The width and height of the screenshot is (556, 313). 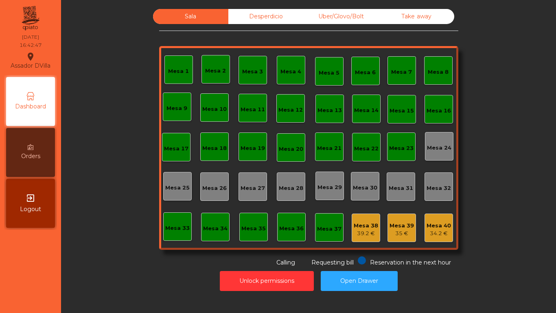 I want to click on div: Mesa 13, so click(x=330, y=110).